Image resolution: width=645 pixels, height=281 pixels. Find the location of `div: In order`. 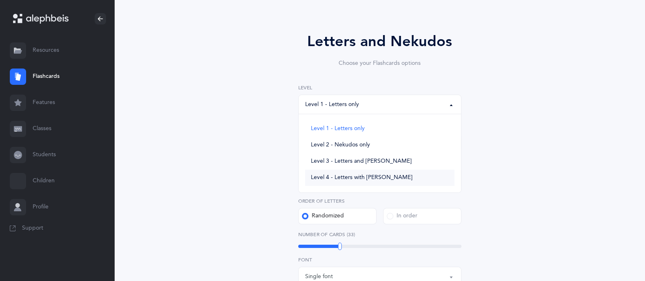

div: In order is located at coordinates (402, 216).